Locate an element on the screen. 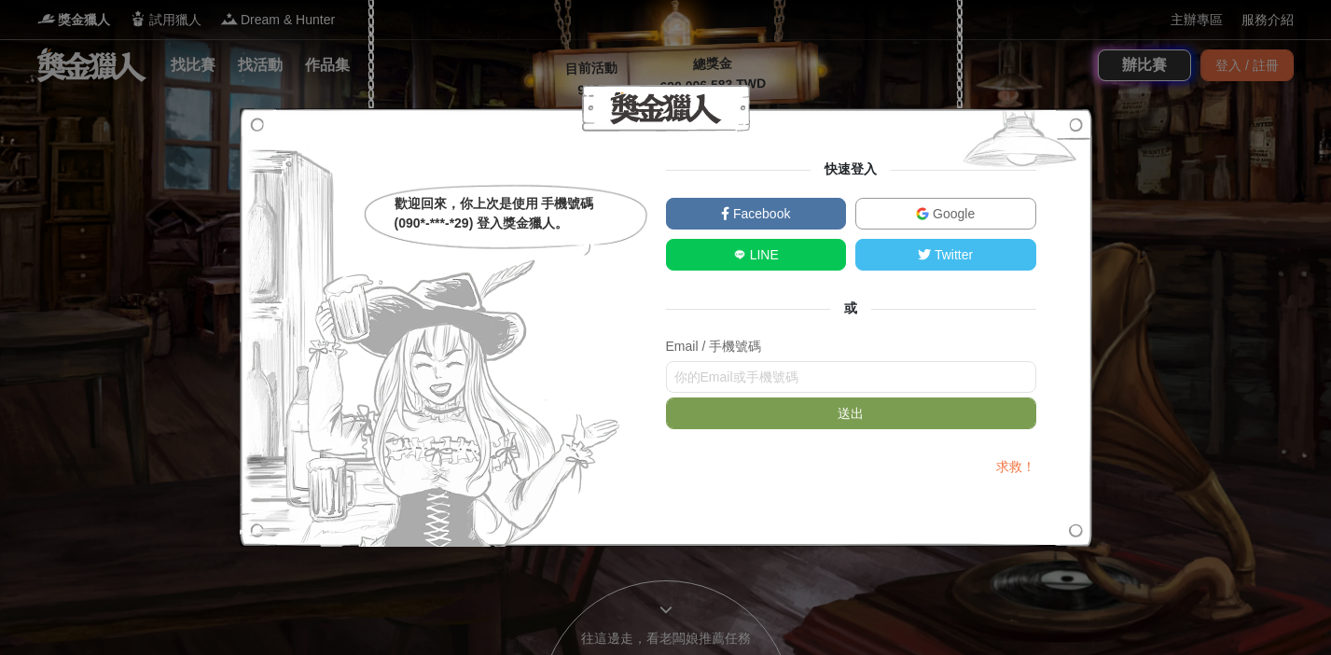 This screenshot has height=655, width=1331. div: Email / 手機號碼 is located at coordinates (851, 346).